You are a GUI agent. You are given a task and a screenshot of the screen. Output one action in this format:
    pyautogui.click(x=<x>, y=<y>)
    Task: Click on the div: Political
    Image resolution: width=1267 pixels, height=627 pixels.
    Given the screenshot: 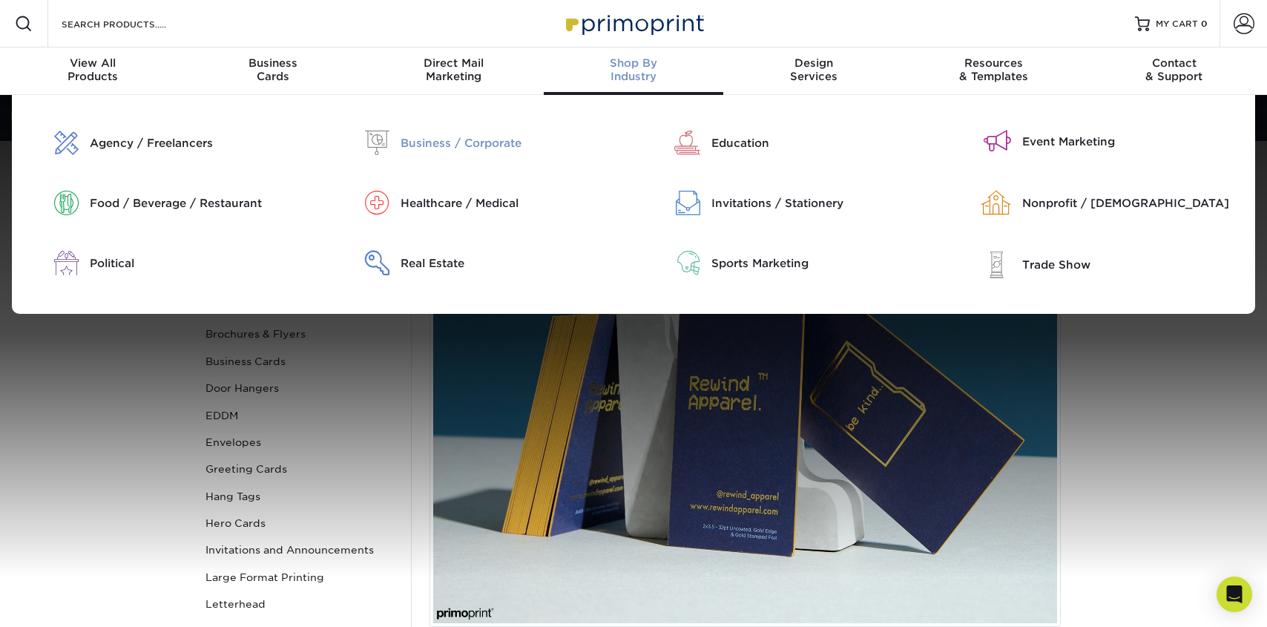 What is the action you would take?
    pyautogui.click(x=200, y=263)
    